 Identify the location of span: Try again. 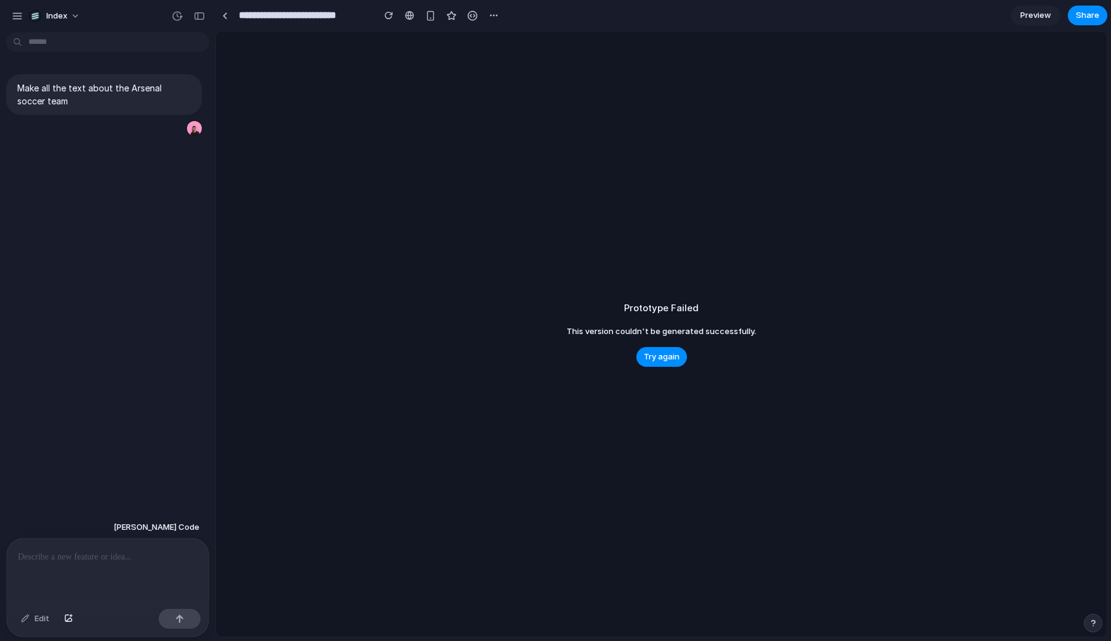
(662, 357).